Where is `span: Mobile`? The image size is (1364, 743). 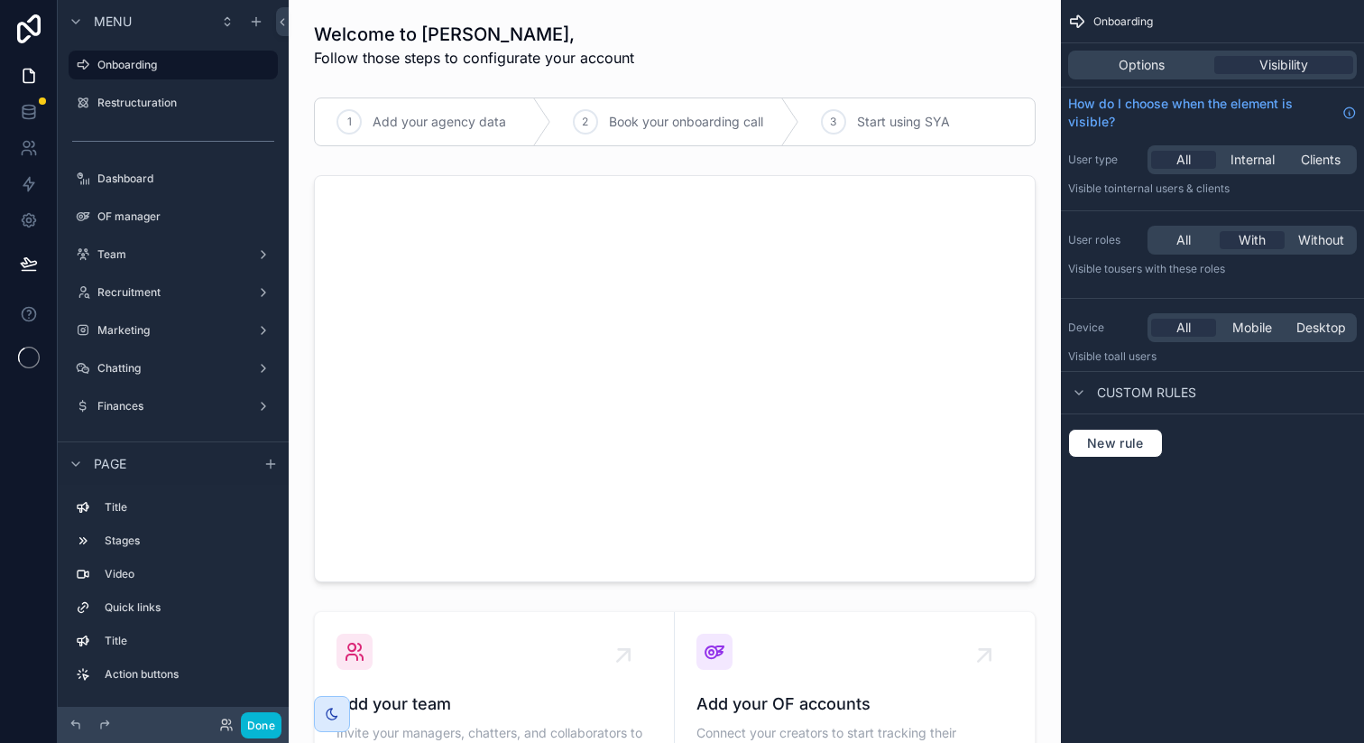
span: Mobile is located at coordinates (1252, 328).